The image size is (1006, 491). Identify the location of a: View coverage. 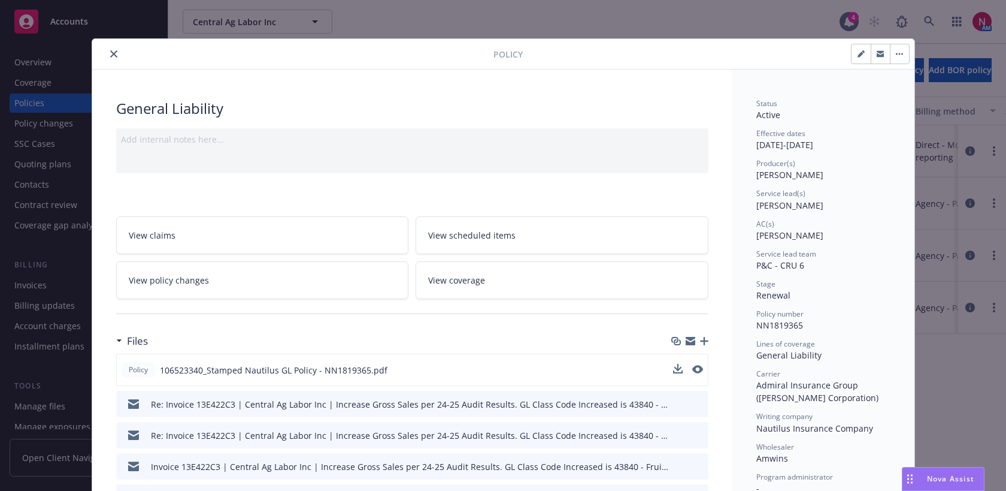
(562, 280).